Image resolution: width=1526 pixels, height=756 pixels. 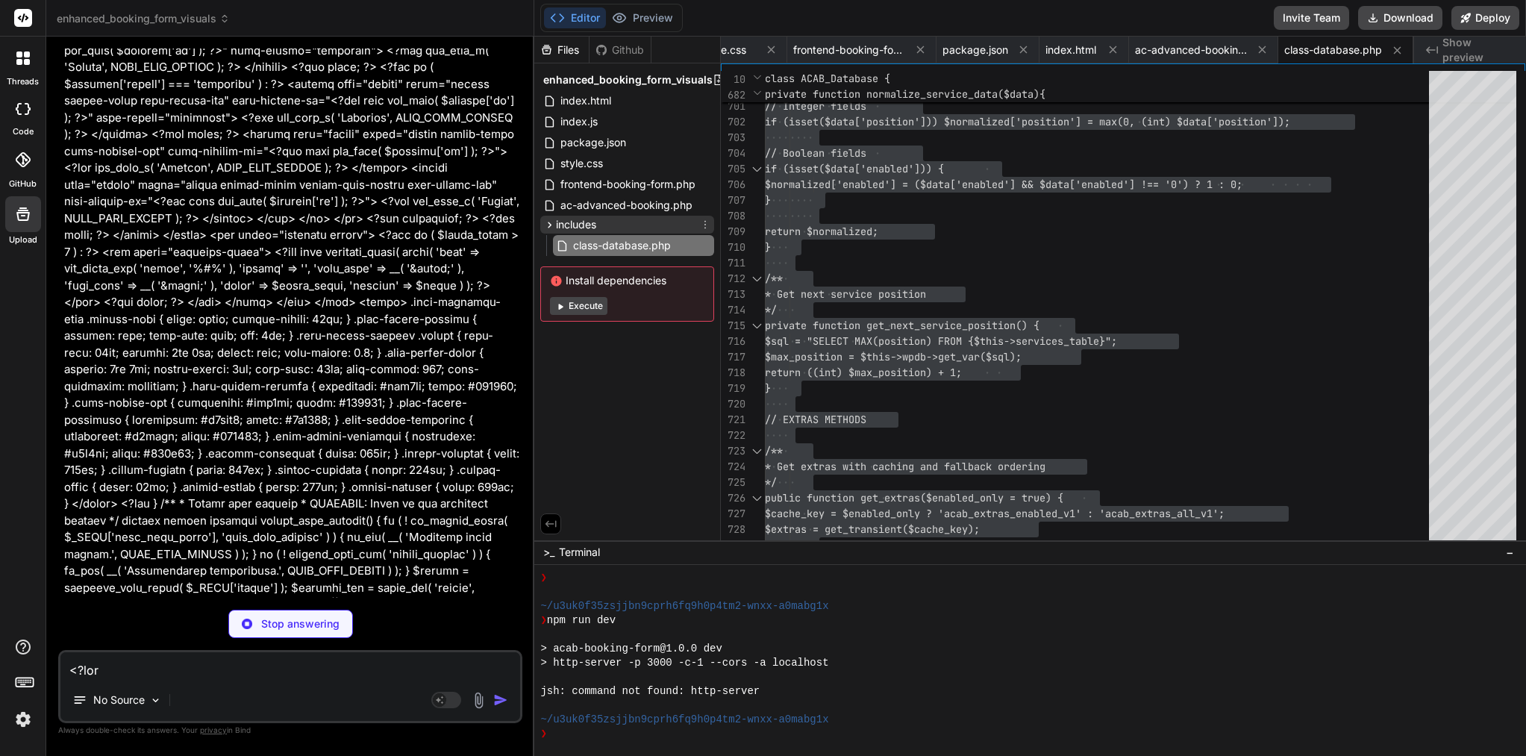 What do you see at coordinates (899, 466) in the screenshot?
I see `span: * Get extras with caching and fallback orderi` at bounding box center [899, 466].